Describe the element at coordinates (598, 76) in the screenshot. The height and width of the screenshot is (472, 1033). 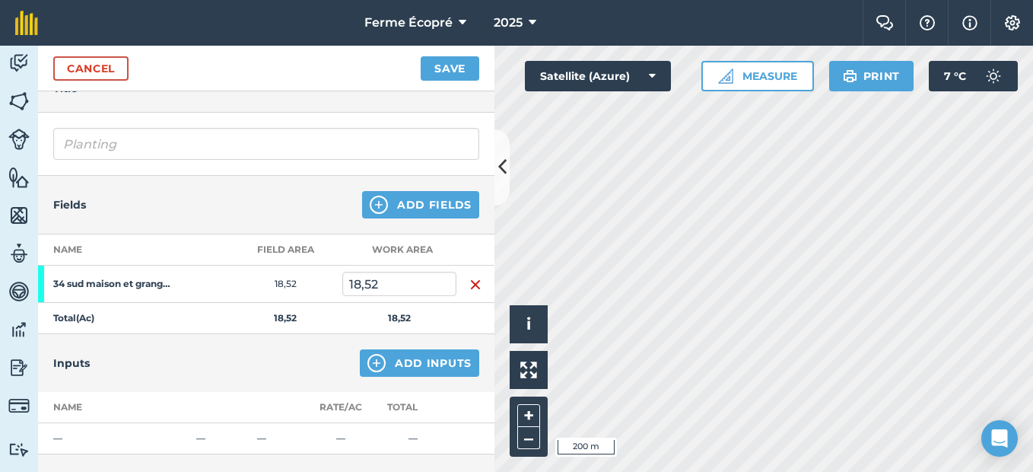
I see `button: Satellite (Azure)` at that location.